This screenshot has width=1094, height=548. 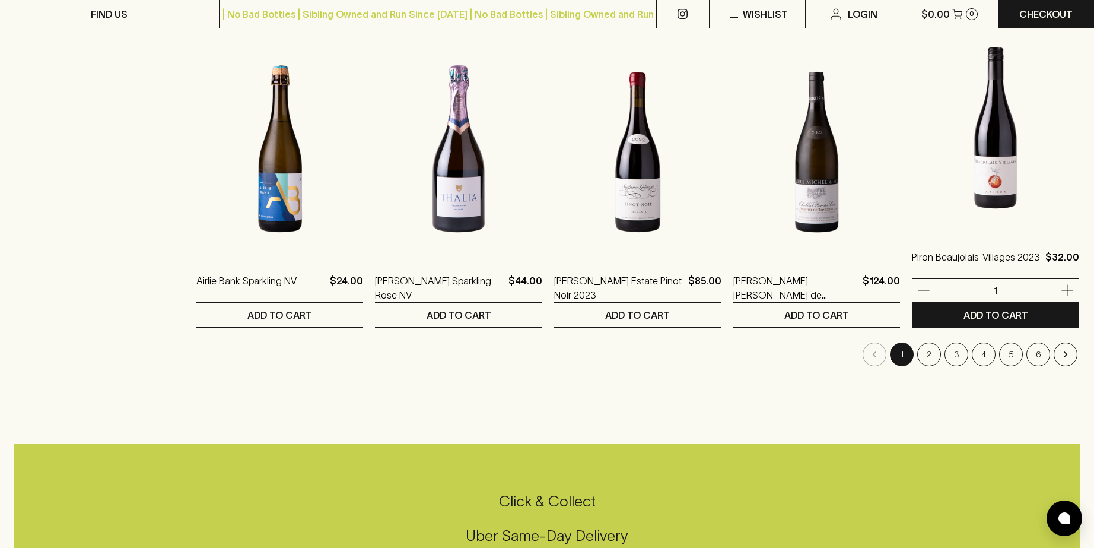 What do you see at coordinates (863, 14) in the screenshot?
I see `p: Login` at bounding box center [863, 14].